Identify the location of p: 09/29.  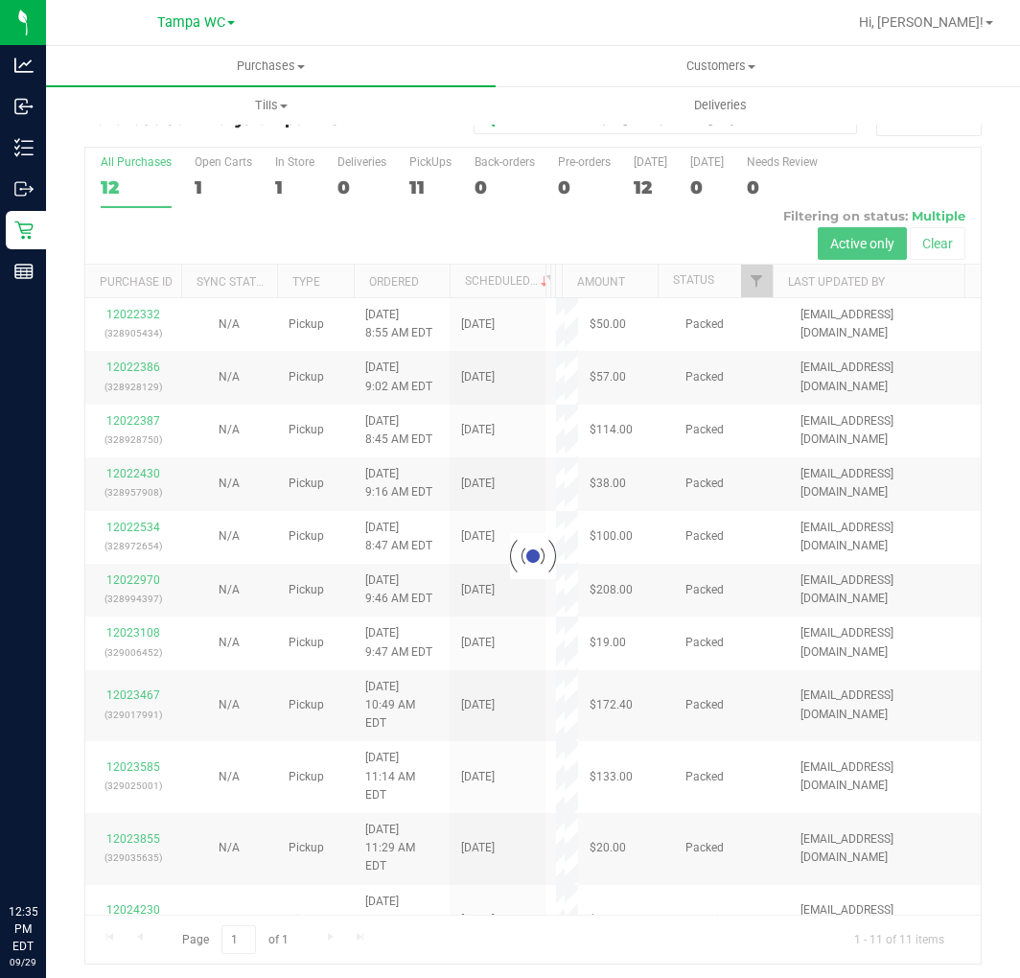
(23, 962).